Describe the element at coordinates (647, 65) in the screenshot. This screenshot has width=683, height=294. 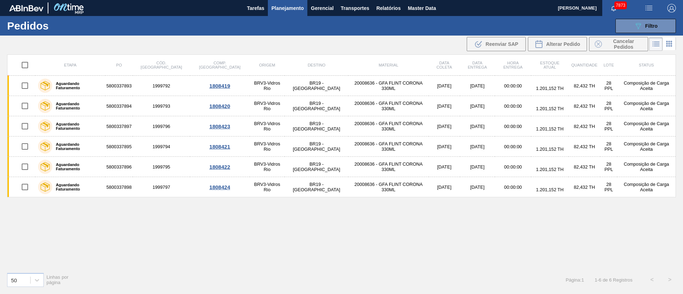
I see `span: Status` at that location.